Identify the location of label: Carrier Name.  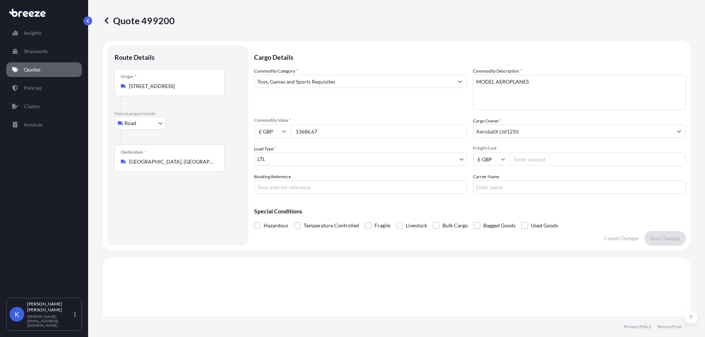
(486, 177).